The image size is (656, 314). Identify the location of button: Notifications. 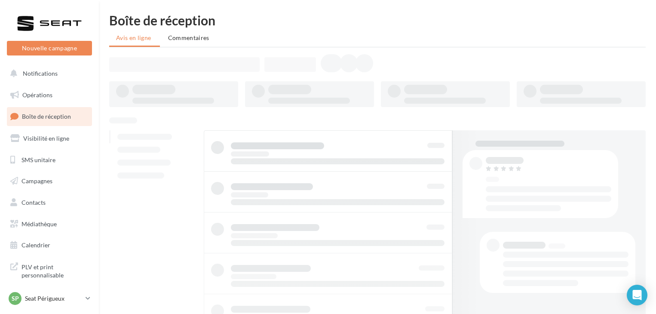
(48, 73).